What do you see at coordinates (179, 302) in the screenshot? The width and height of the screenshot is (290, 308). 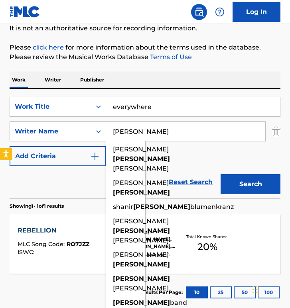 I see `span: band` at bounding box center [179, 302].